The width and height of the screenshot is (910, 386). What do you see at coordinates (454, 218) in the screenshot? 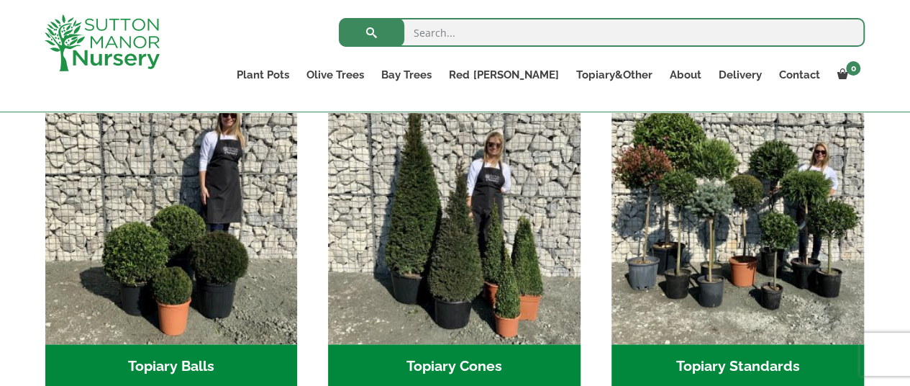
I see `img: Topiary Cones` at bounding box center [454, 218].